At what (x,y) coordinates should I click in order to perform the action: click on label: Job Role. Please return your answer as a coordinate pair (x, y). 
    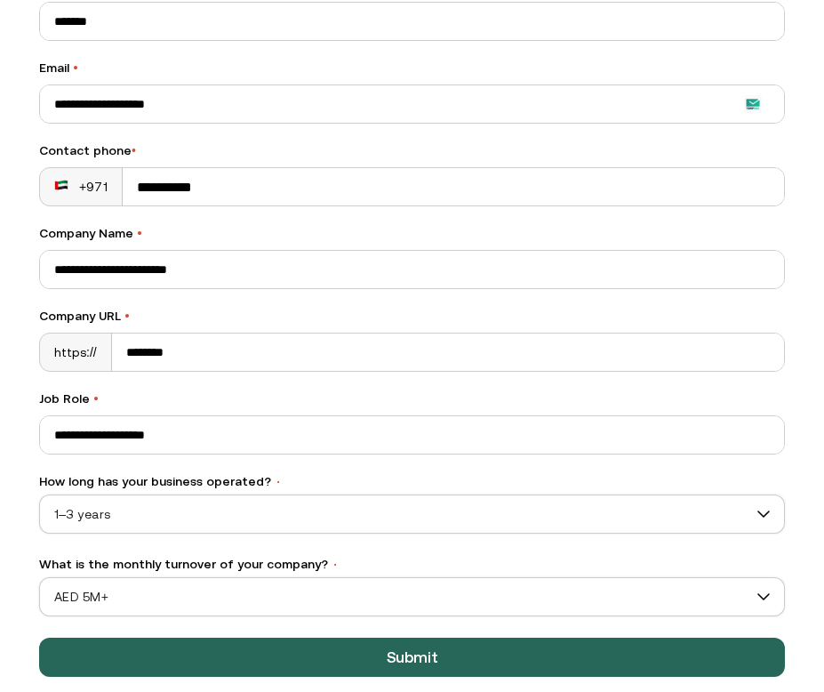
    Looking at the image, I should click on (412, 398).